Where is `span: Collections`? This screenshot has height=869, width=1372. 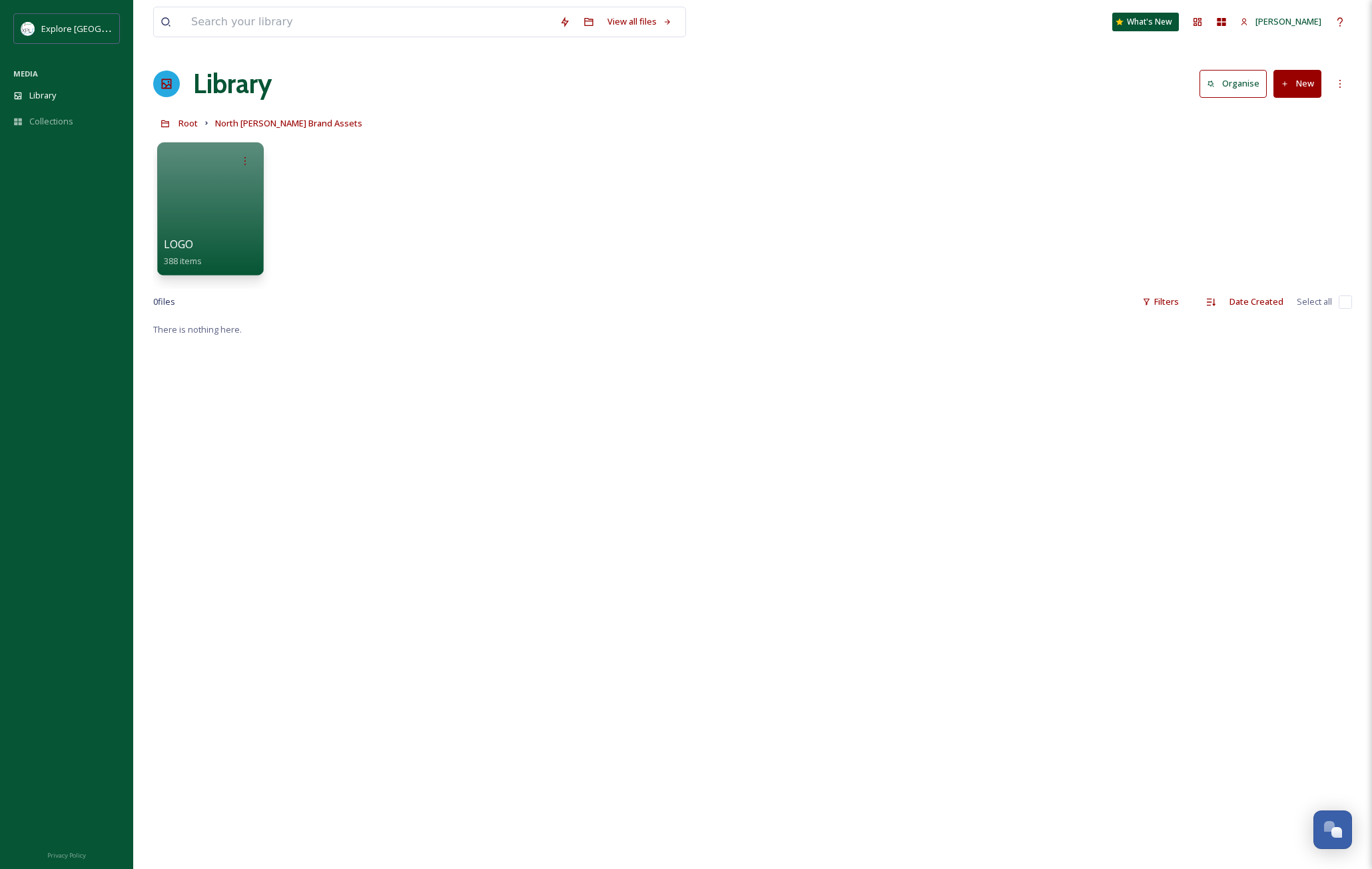 span: Collections is located at coordinates (51, 121).